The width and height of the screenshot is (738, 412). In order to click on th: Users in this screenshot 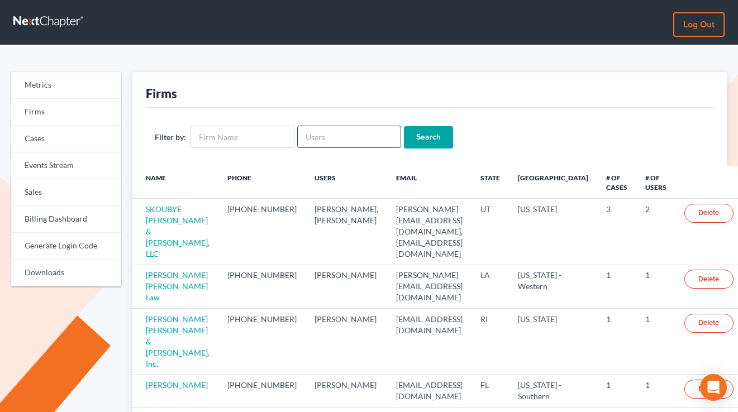, I will do `click(346, 183)`.